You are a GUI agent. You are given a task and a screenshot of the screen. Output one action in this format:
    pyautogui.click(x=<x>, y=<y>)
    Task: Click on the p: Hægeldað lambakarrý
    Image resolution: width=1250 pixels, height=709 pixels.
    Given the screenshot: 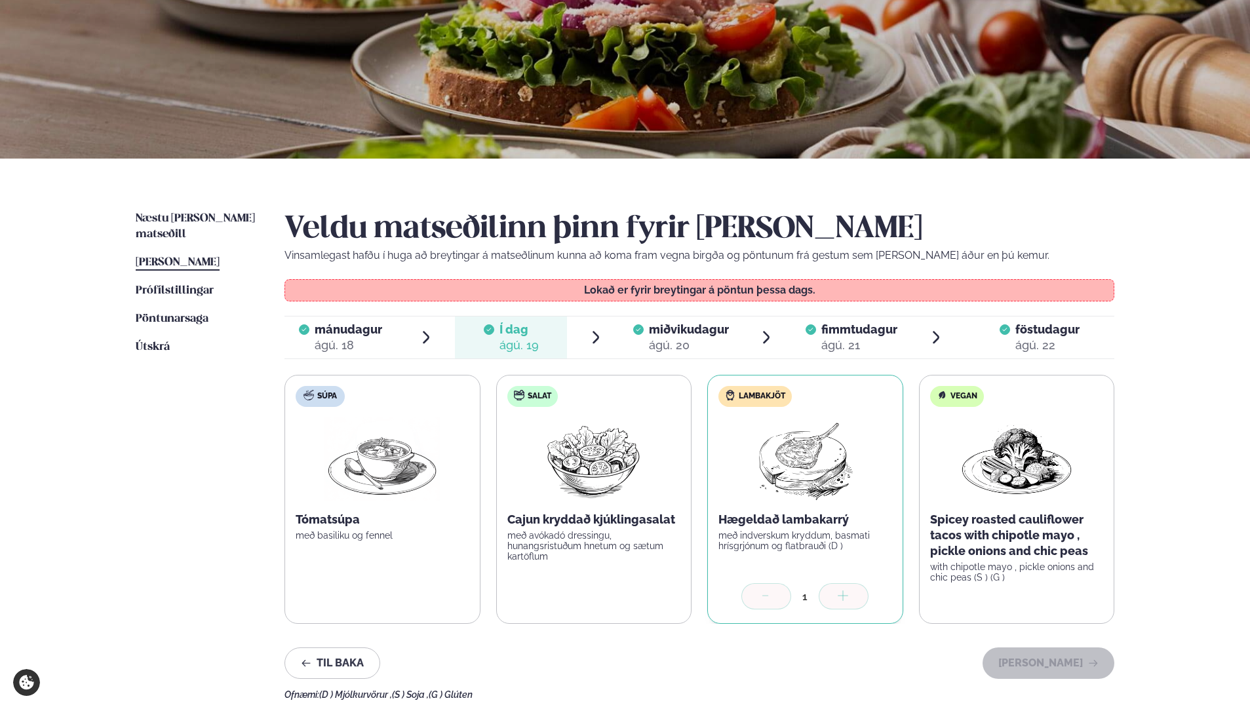 What is the action you would take?
    pyautogui.click(x=805, y=520)
    